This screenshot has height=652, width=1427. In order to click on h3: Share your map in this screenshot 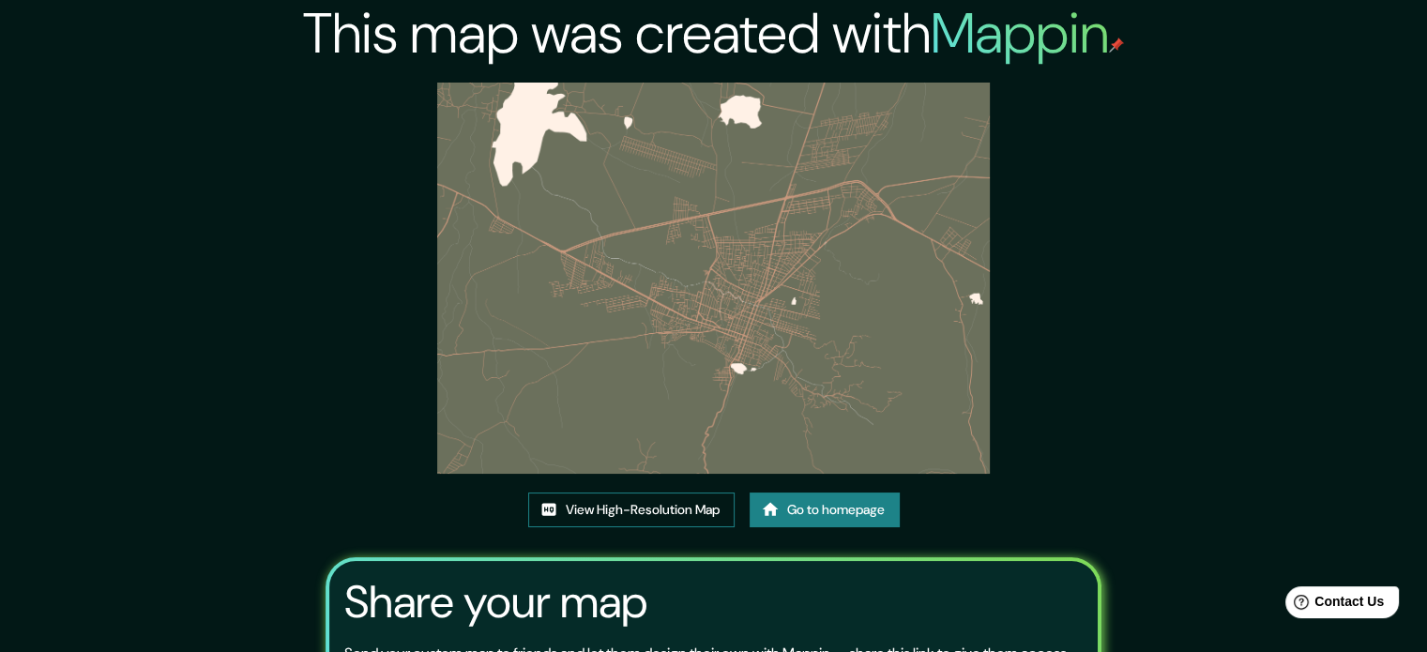, I will do `click(495, 602)`.